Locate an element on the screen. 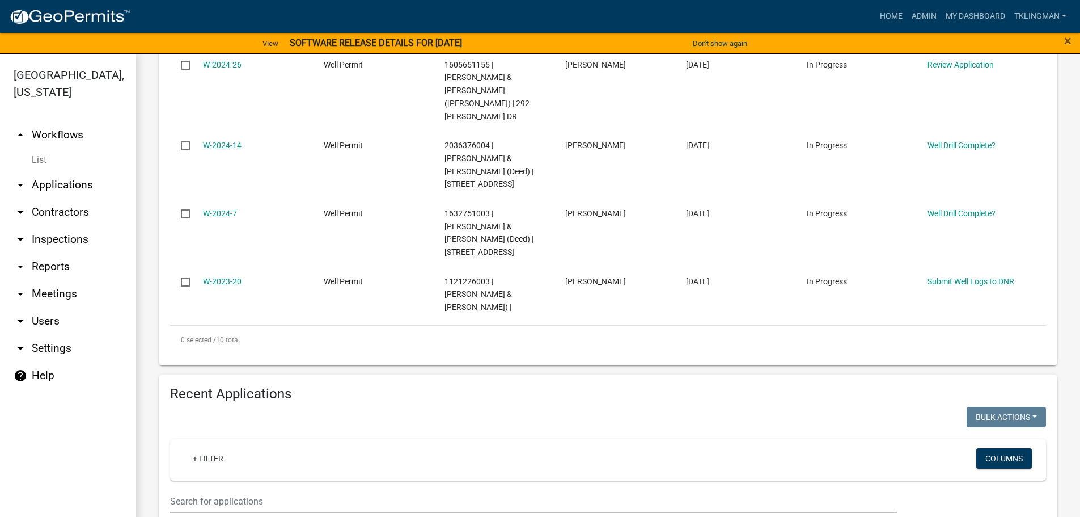 The width and height of the screenshot is (1080, 517). div: 10 total is located at coordinates (608, 340).